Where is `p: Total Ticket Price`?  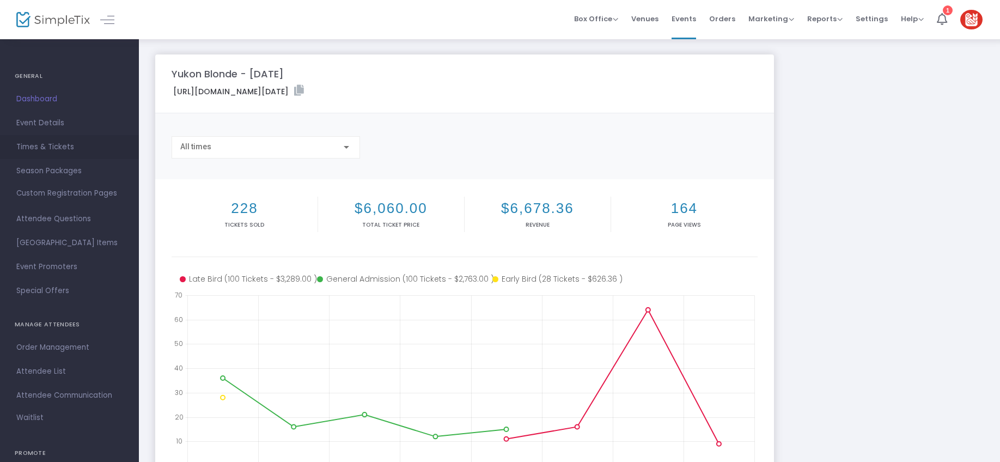 p: Total Ticket Price is located at coordinates (391, 224).